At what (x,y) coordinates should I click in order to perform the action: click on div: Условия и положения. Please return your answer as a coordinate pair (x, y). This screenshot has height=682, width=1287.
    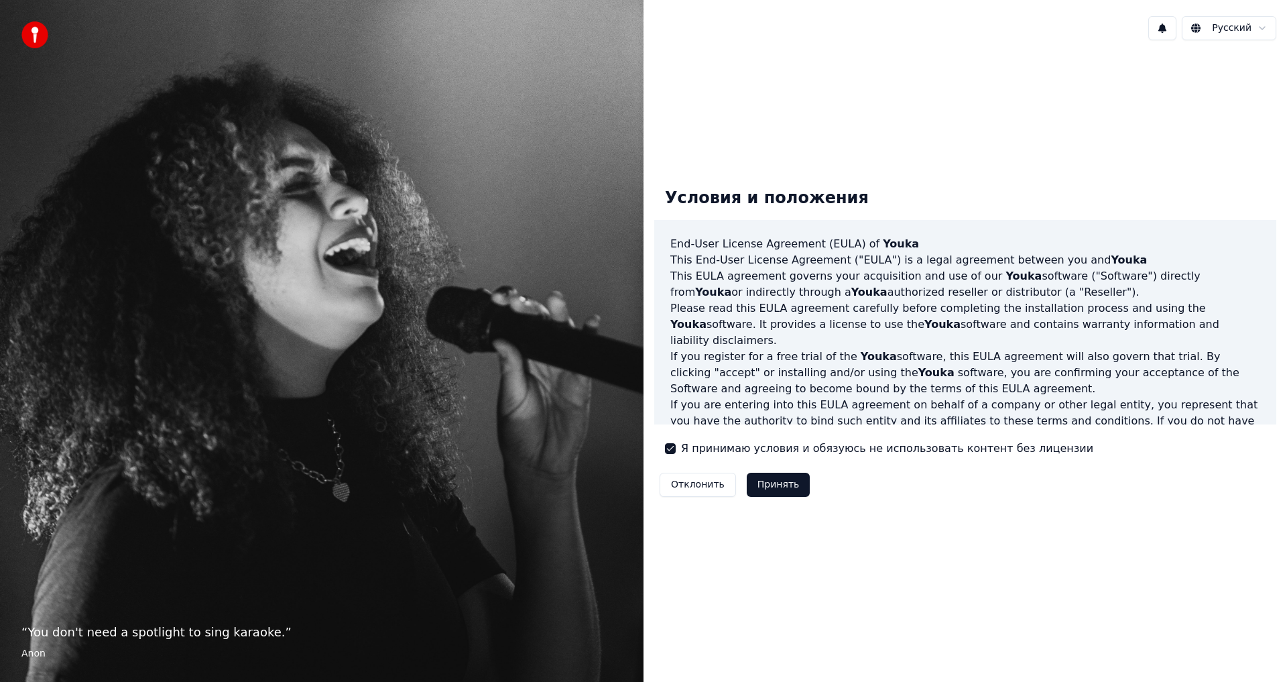
    Looking at the image, I should click on (767, 198).